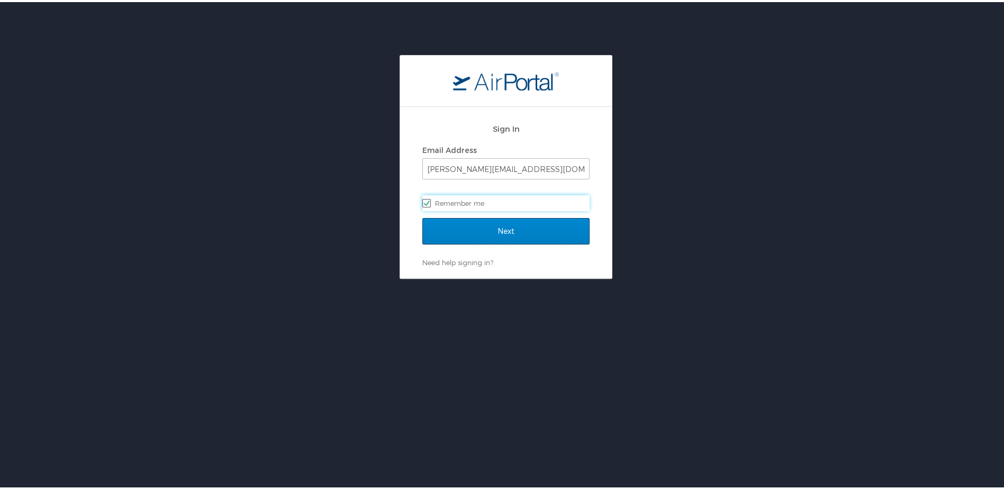 The height and width of the screenshot is (489, 1004). I want to click on label: Email Address, so click(449, 148).